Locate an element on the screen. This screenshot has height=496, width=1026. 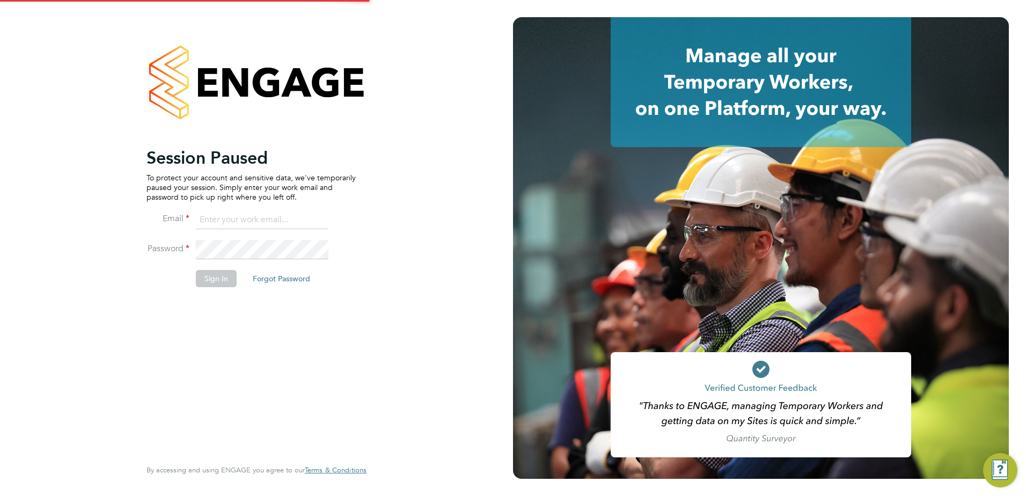
label: Email is located at coordinates (168, 218).